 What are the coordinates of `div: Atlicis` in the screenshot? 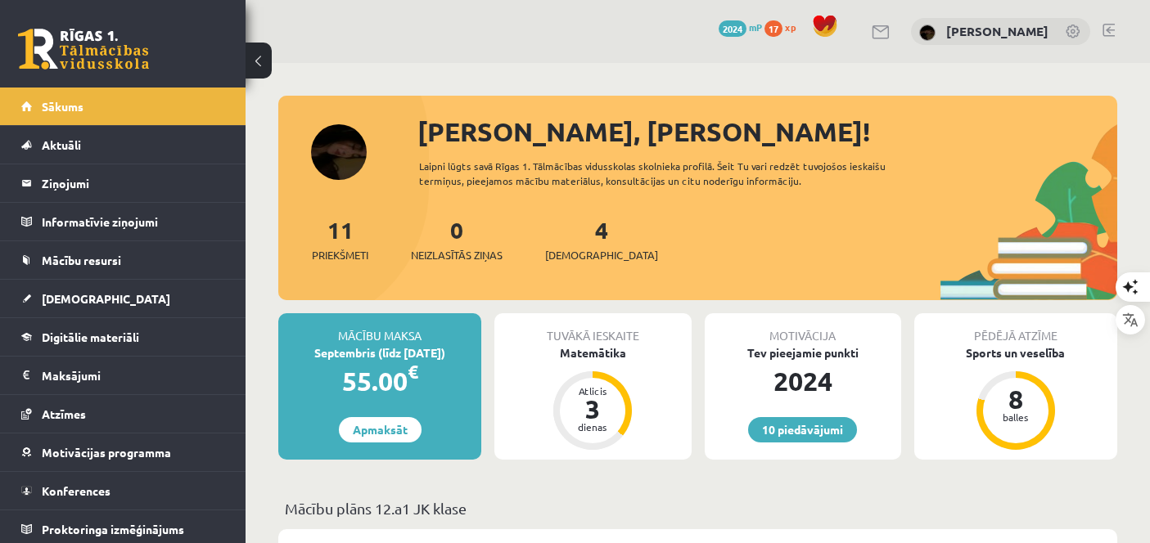 It's located at (592, 391).